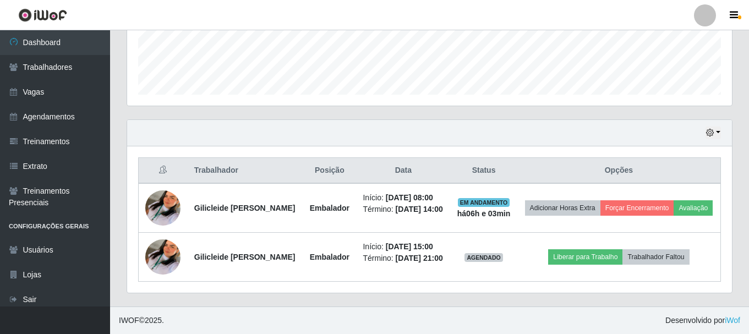 Image resolution: width=749 pixels, height=334 pixels. Describe the element at coordinates (484, 214) in the screenshot. I see `strong: há 06 h e 03 min` at that location.